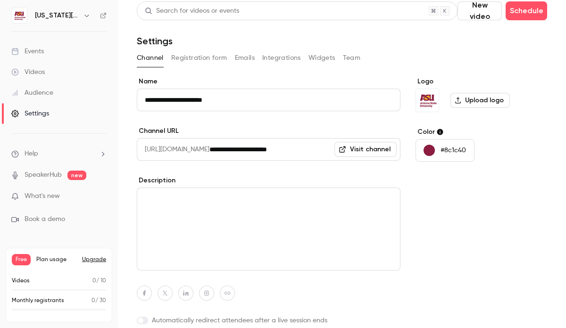 This screenshot has height=328, width=566. I want to click on button: Registration form, so click(199, 58).